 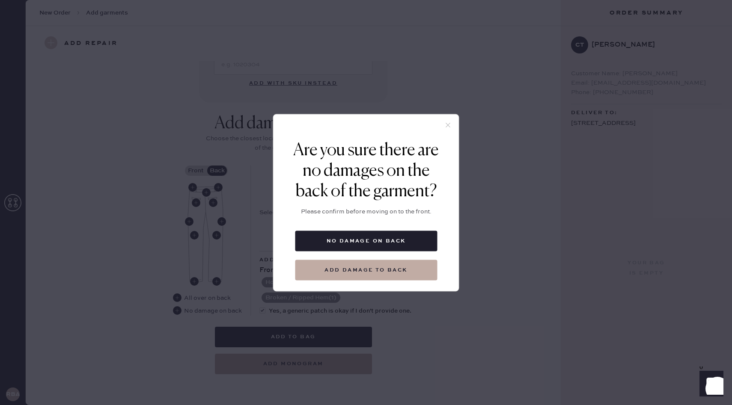 What do you see at coordinates (366, 270) in the screenshot?
I see `button: Add damage to back` at bounding box center [366, 270].